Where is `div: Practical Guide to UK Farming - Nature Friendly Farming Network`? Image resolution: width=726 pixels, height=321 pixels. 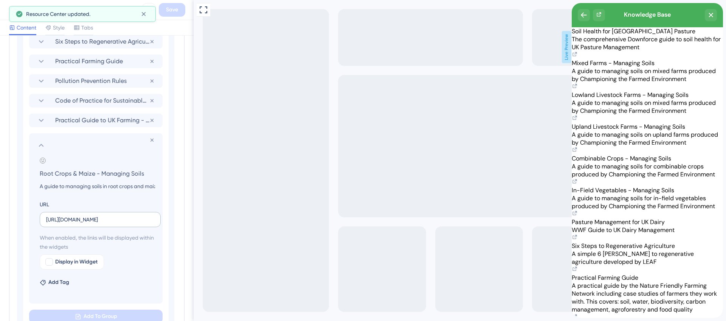 div: Practical Guide to UK Farming - Nature Friendly Farming Network is located at coordinates (96, 120).